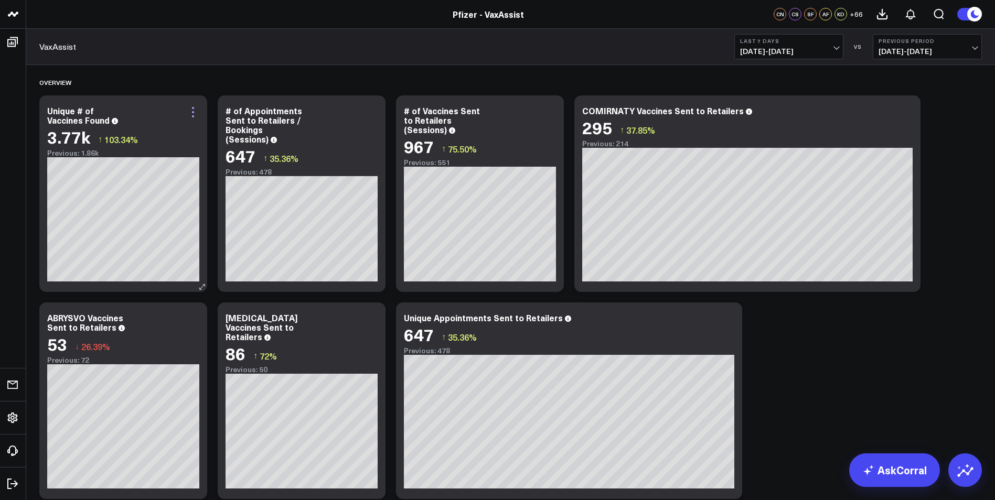  I want to click on span: 75.50%, so click(462, 149).